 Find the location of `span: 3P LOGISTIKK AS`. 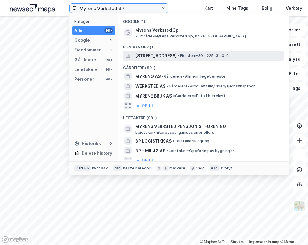

span: 3P LOGISTIKK AS is located at coordinates (153, 141).